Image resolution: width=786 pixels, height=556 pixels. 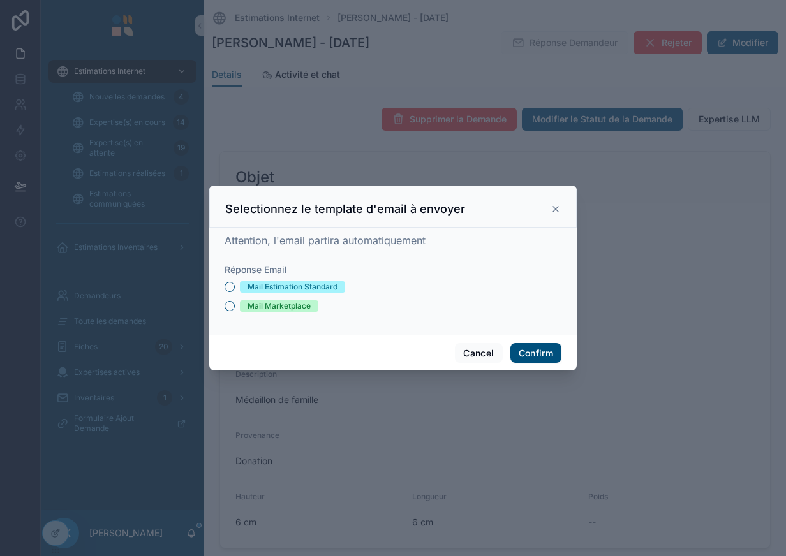 I want to click on span: Attention, l'email partira automatiquement, so click(x=325, y=240).